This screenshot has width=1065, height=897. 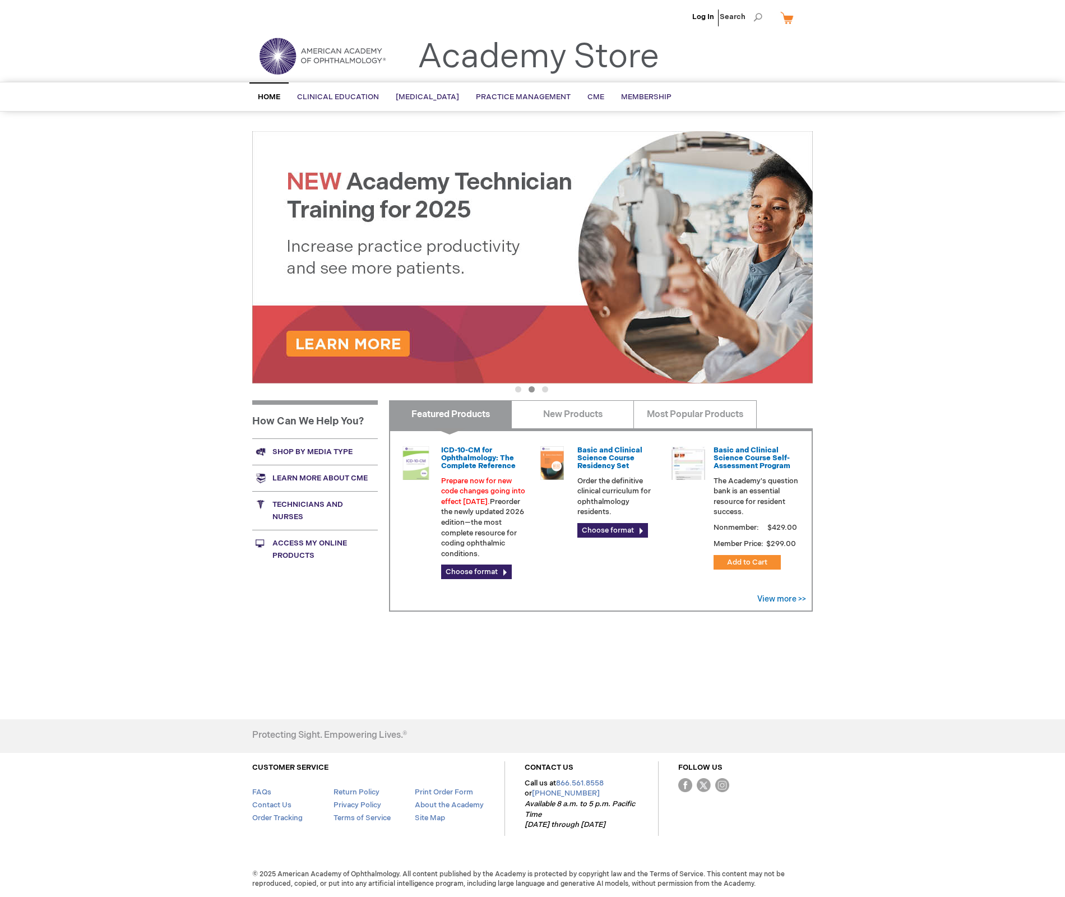 I want to click on a: Contact Us, so click(x=272, y=805).